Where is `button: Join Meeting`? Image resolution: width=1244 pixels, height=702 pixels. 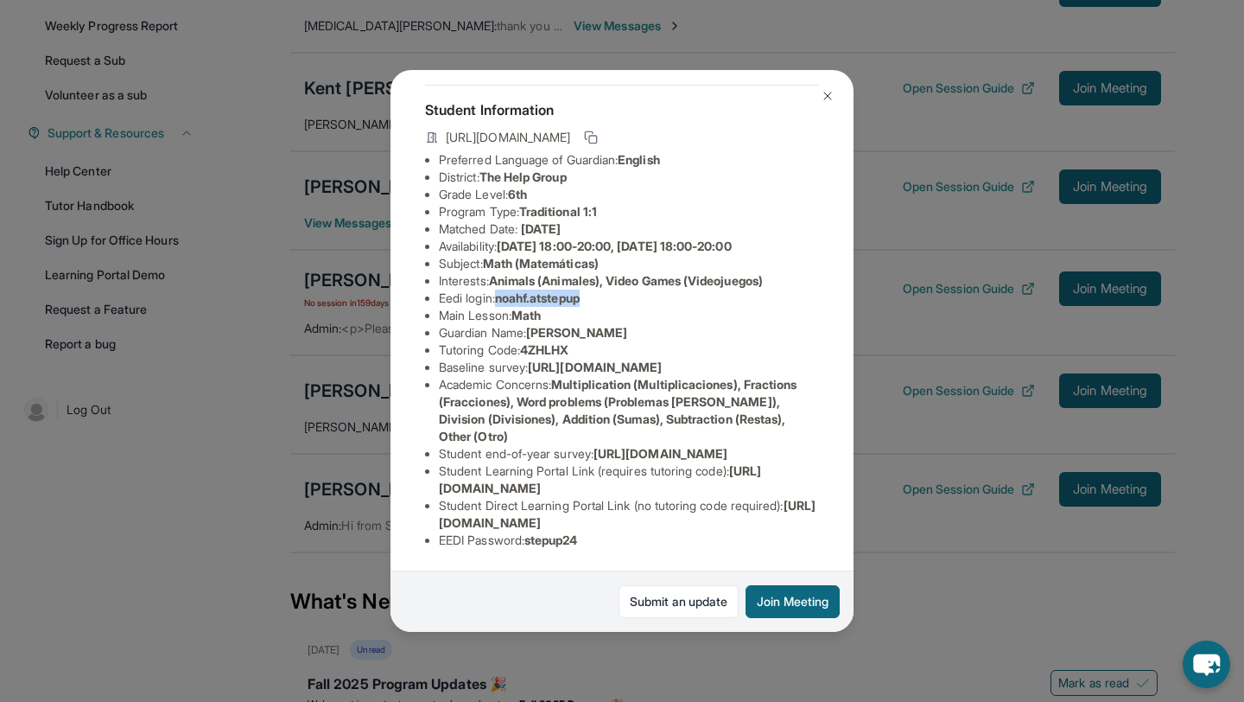
button: Join Meeting is located at coordinates (792, 601).